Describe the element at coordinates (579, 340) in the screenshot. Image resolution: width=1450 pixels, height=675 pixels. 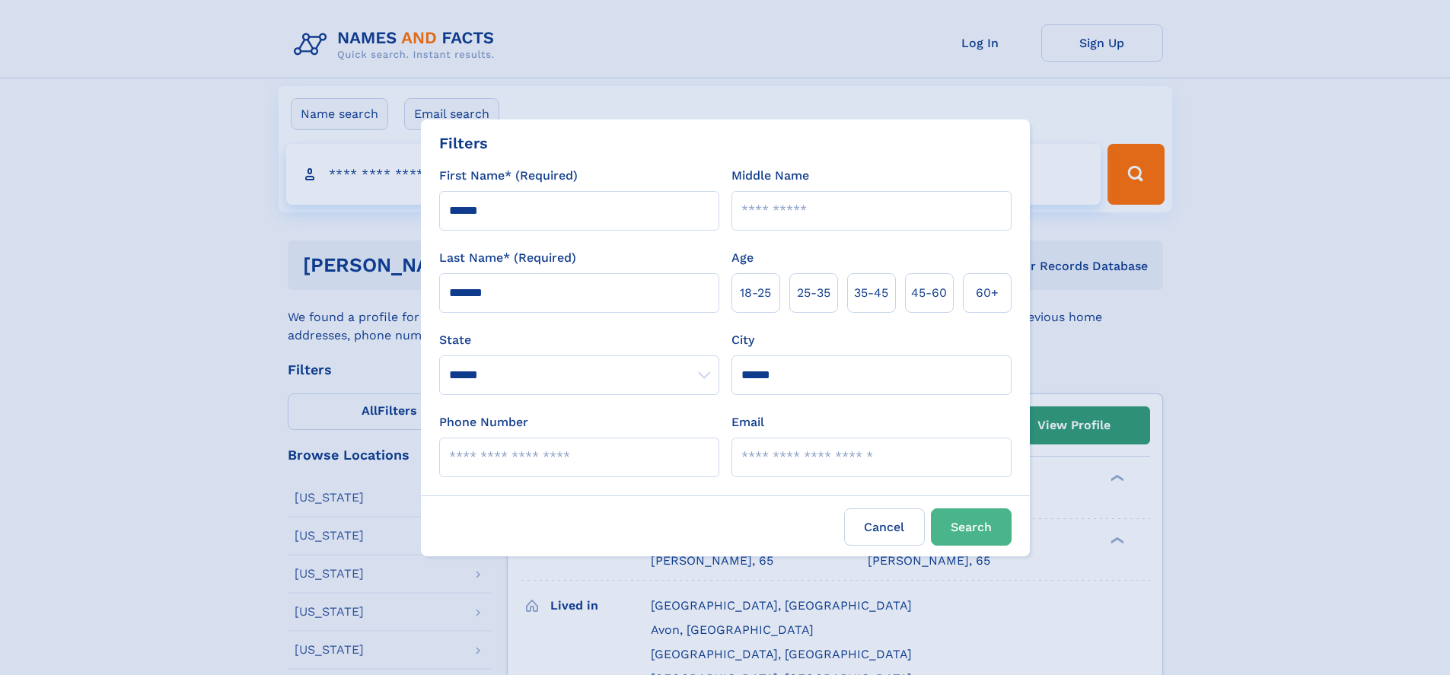
I see `label: State` at that location.